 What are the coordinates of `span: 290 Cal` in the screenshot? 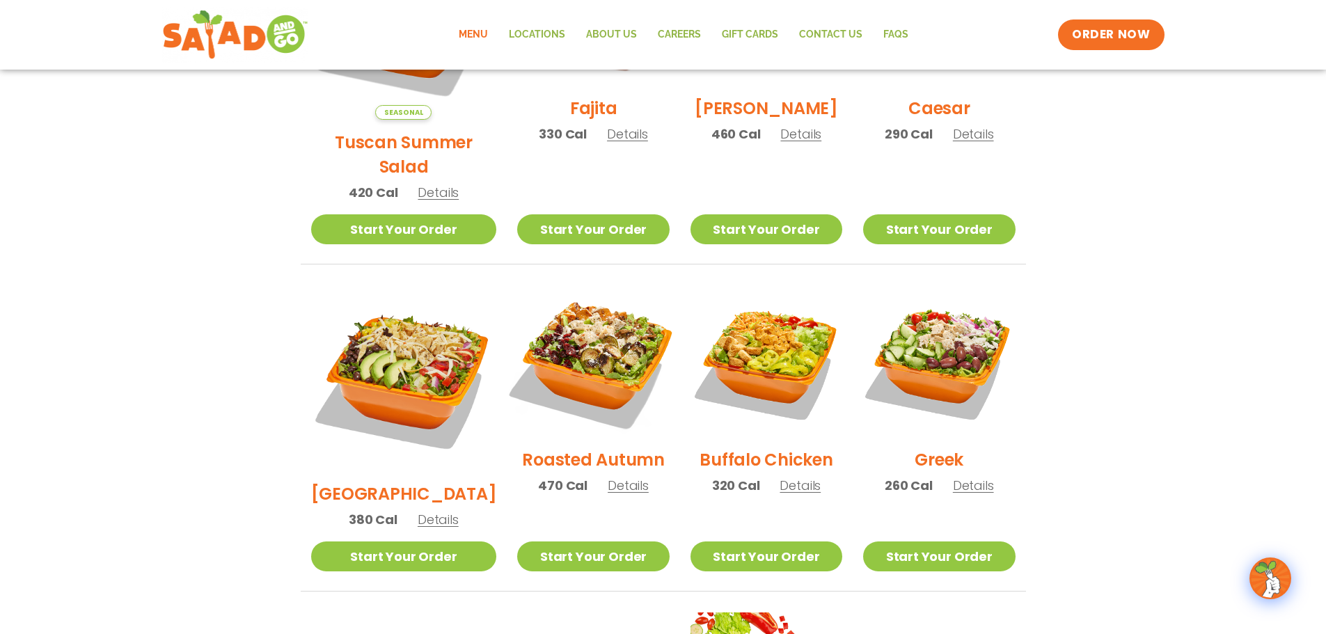 It's located at (909, 134).